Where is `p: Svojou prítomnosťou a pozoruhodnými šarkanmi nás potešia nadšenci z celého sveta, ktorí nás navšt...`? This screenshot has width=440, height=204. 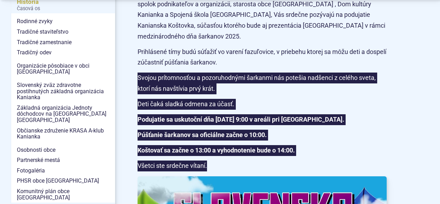
p: Svojou prítomnosťou a pozoruhodnými šarkanmi nás potešia nadšenci z celého sveta, ktorí nás navšt... is located at coordinates (262, 83).